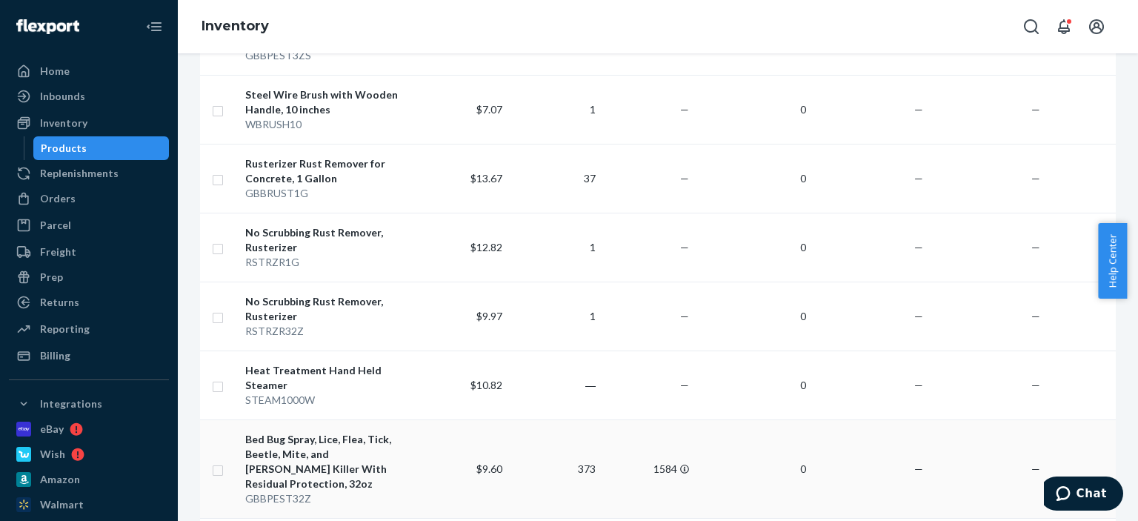 The image size is (1138, 521). I want to click on span: $9.60, so click(489, 468).